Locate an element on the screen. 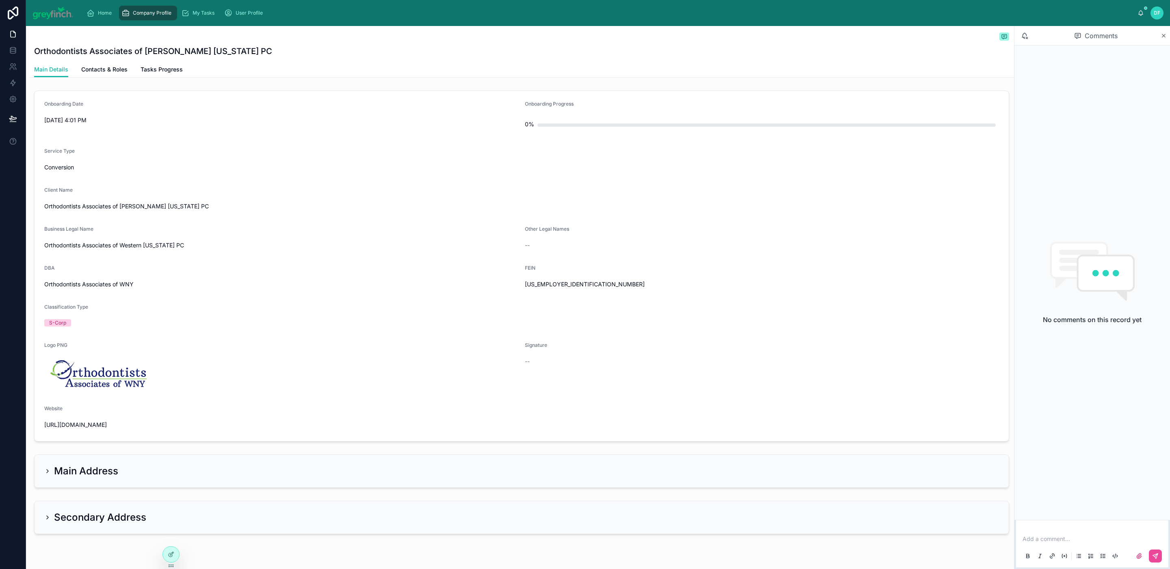 The image size is (1170, 569). h2: Secondary Address is located at coordinates (100, 518).